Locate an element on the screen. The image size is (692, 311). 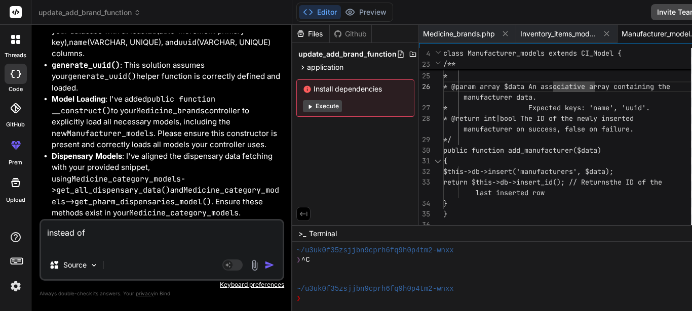
div: 32 is located at coordinates (424, 172).